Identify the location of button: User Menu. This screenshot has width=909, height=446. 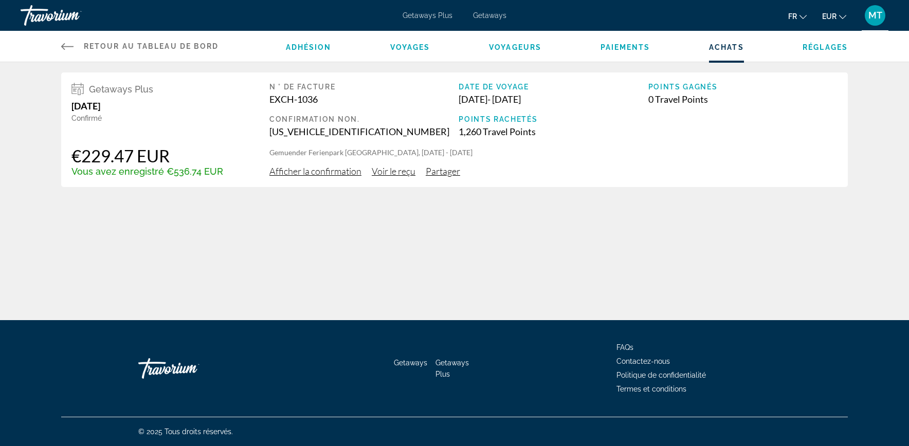
(875, 15).